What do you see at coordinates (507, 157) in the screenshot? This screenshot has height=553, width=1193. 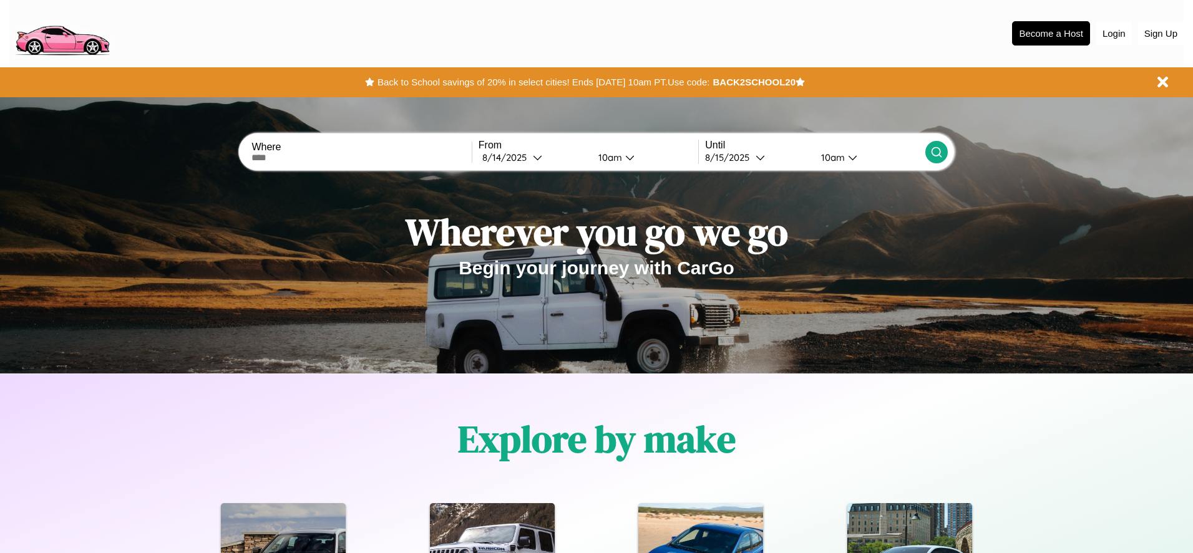 I see `div: 8 / 14 / 2025` at bounding box center [507, 157].